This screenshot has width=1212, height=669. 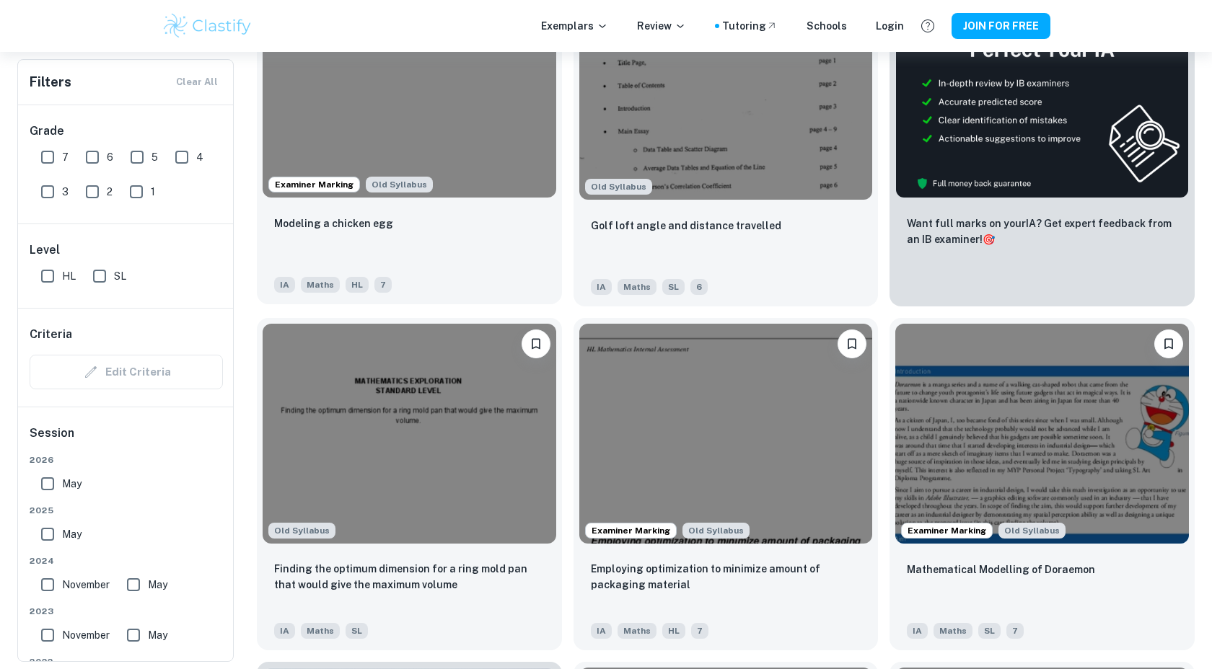 What do you see at coordinates (409, 484) in the screenshot?
I see `a: Although this IA is written for the old math syllabus (last exam in November 2020), the current I...` at bounding box center [409, 484].